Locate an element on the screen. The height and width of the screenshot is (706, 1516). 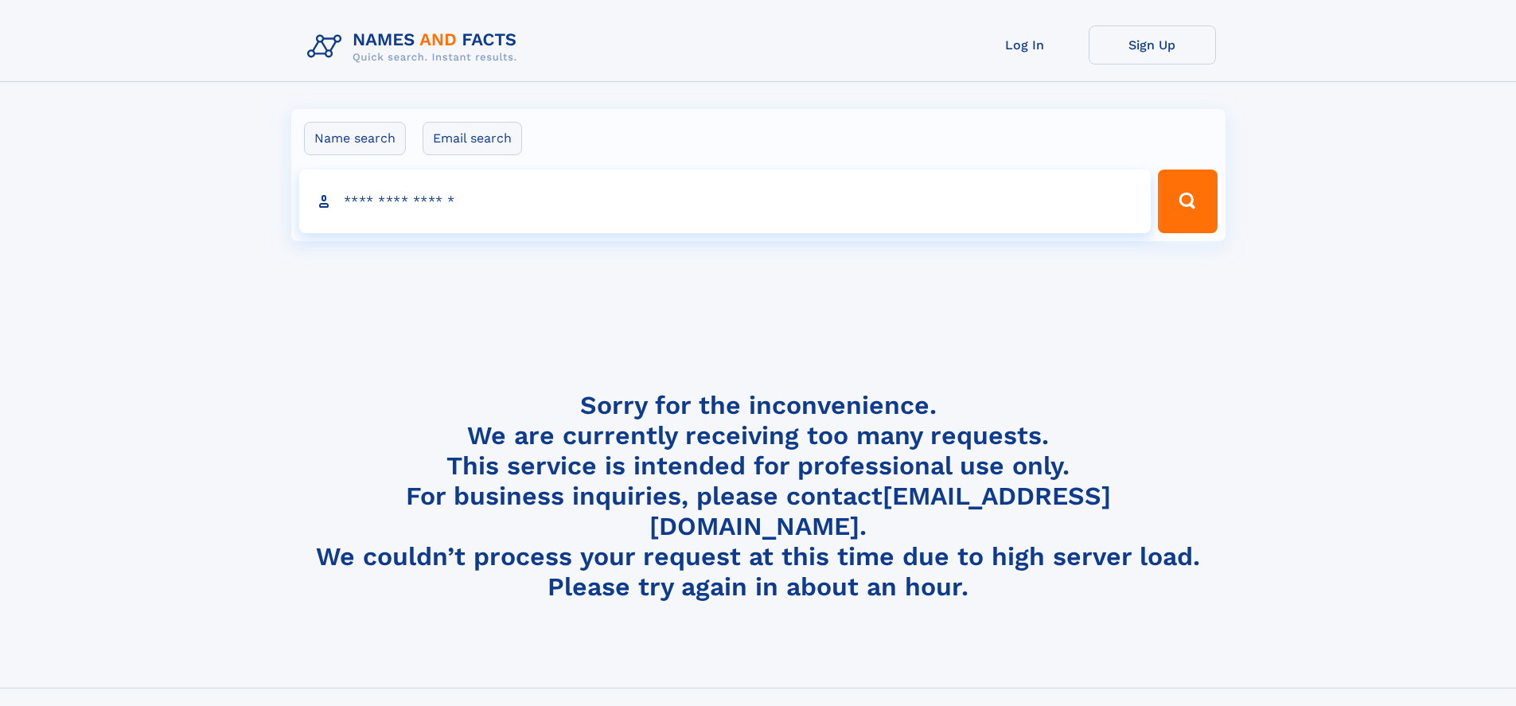
a: Log In is located at coordinates (1025, 45).